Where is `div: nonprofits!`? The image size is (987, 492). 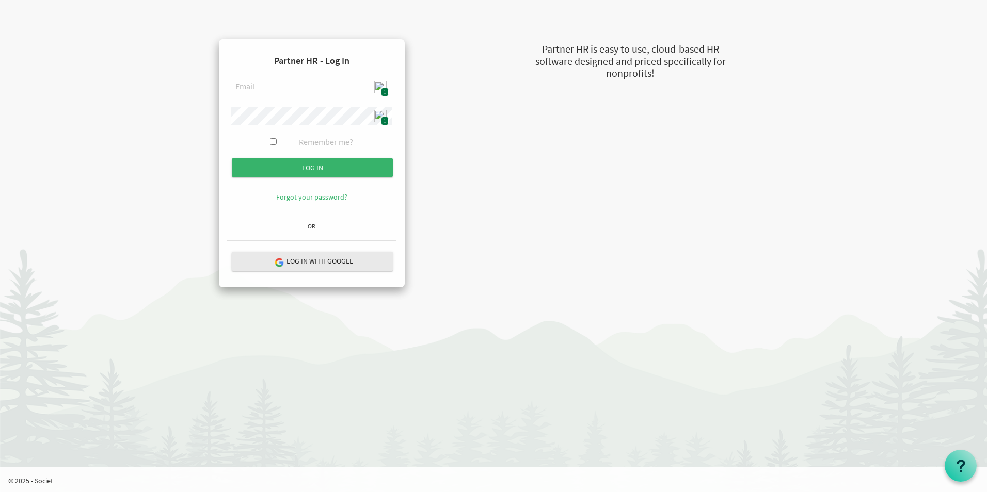 div: nonprofits! is located at coordinates (630, 73).